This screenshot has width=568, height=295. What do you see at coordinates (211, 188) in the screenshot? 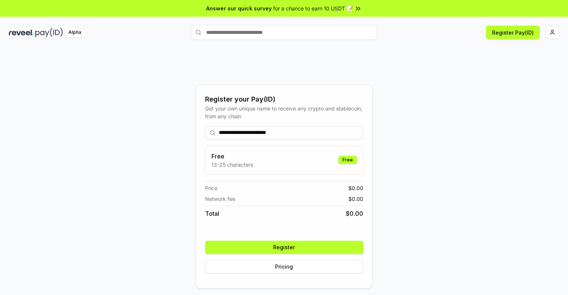
I see `span: Price` at bounding box center [211, 188].